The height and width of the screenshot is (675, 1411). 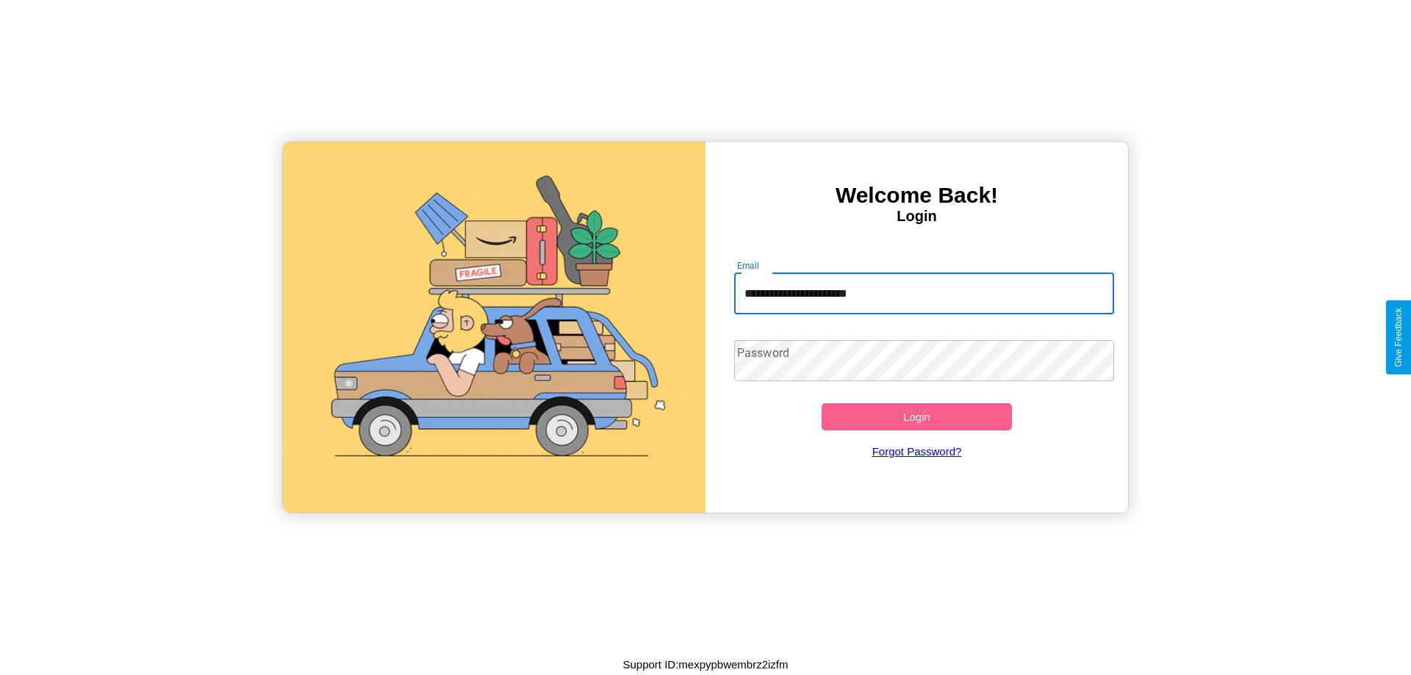 What do you see at coordinates (705, 664) in the screenshot?
I see `p: Support ID: mexpypbwembrz2izfm` at bounding box center [705, 664].